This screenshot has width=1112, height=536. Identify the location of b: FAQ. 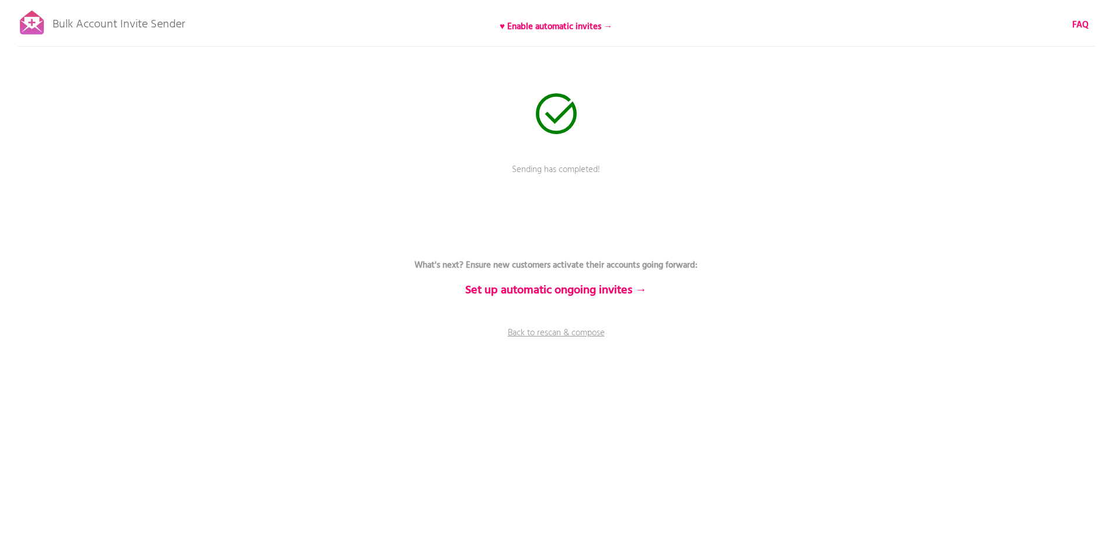
(1080, 25).